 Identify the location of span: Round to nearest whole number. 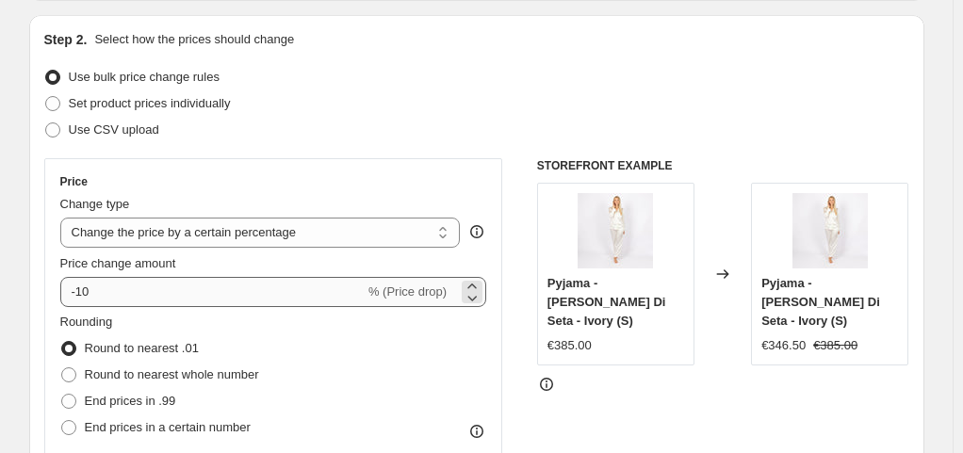
(171, 374).